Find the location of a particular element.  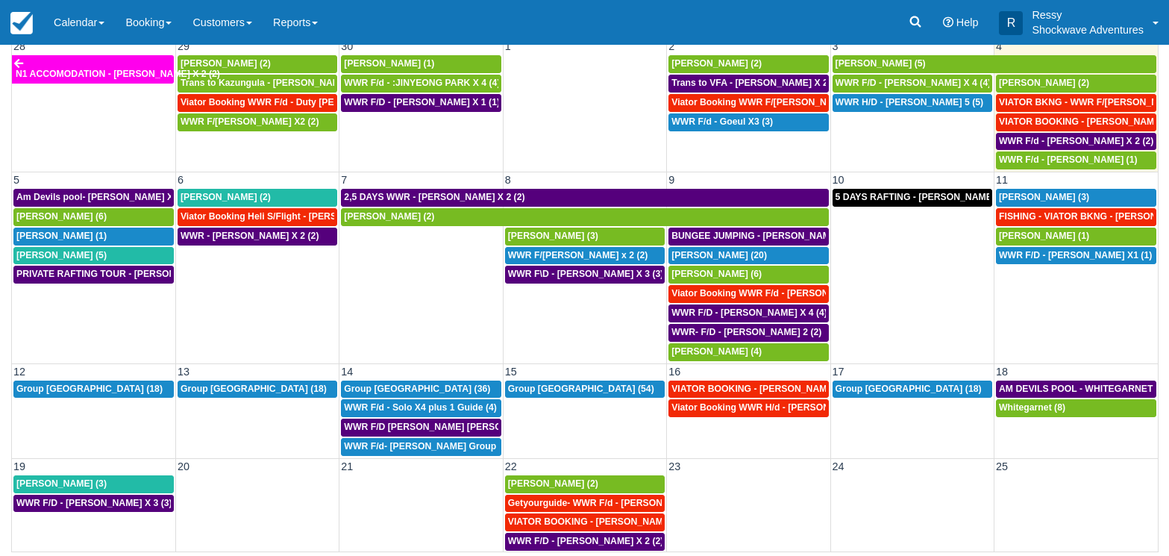

a: WWR F/d - Goeul X3 (3) is located at coordinates (748, 122).